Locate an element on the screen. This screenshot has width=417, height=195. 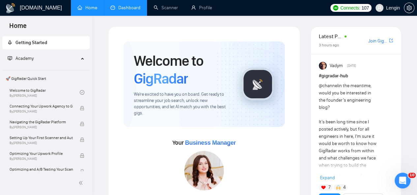
span: 107 is located at coordinates (365, 8).